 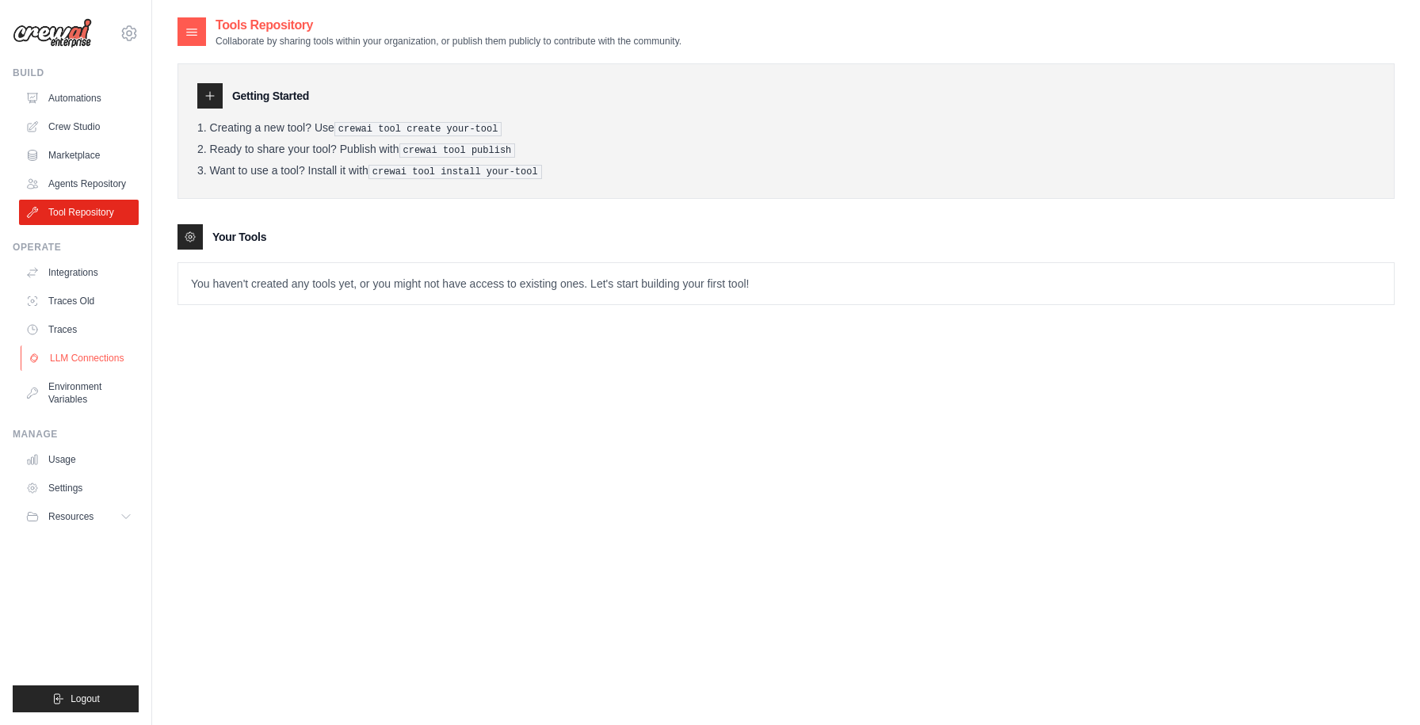 What do you see at coordinates (78, 98) in the screenshot?
I see `a: Automations` at bounding box center [78, 98].